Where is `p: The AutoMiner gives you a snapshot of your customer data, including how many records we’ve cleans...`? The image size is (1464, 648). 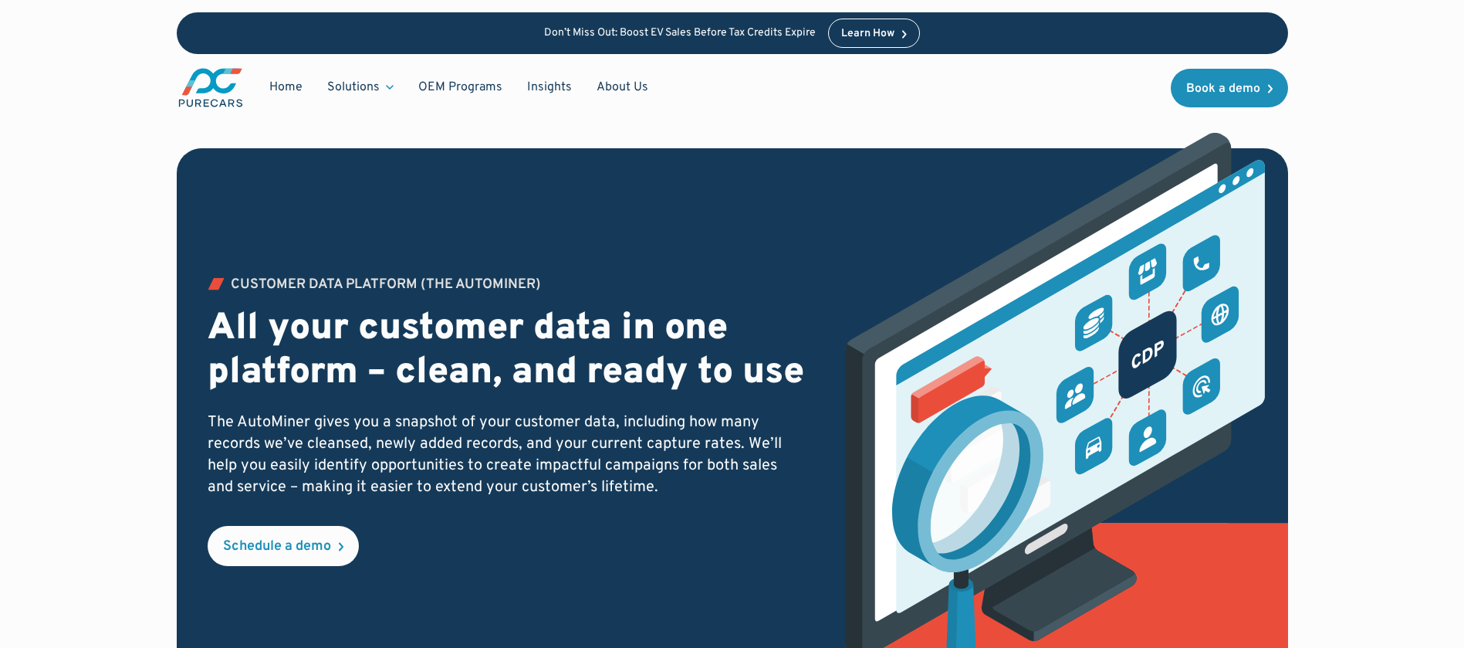 p: The AutoMiner gives you a snapshot of your customer data, including how many records we’ve cleans... is located at coordinates (506, 455).